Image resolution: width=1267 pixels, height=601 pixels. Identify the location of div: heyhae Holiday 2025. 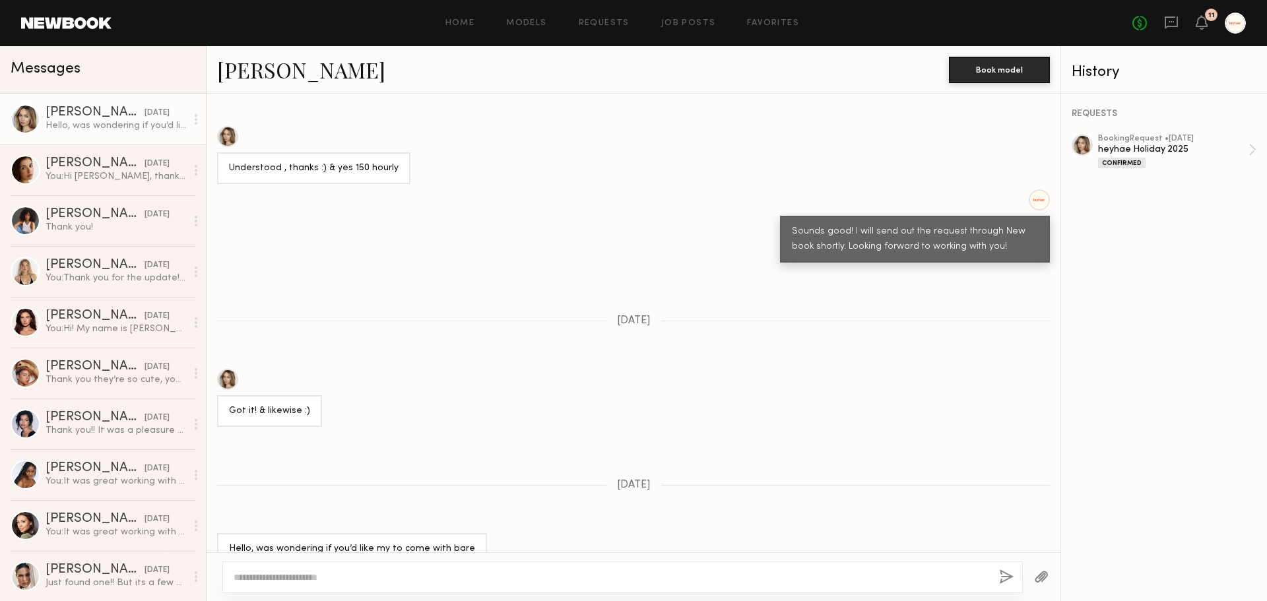
(1173, 149).